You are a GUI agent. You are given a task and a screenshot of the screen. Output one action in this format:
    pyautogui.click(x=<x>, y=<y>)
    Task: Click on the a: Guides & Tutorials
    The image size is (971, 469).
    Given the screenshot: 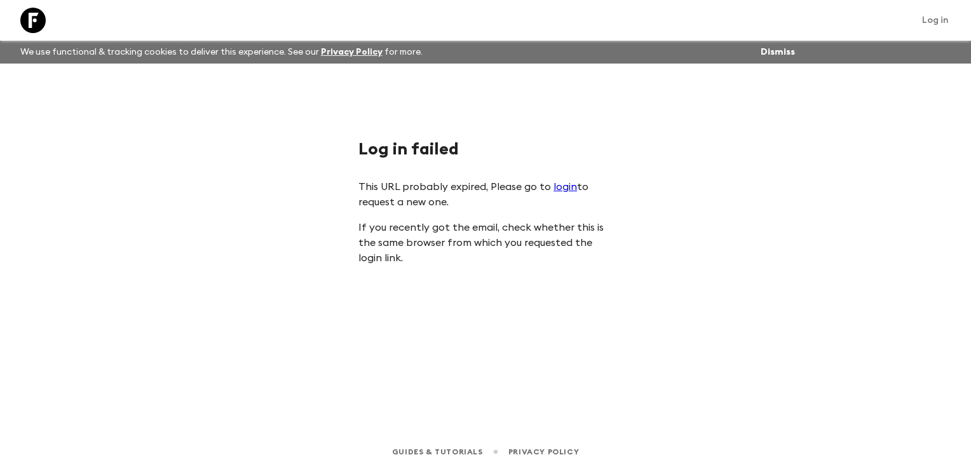 What is the action you would take?
    pyautogui.click(x=437, y=452)
    